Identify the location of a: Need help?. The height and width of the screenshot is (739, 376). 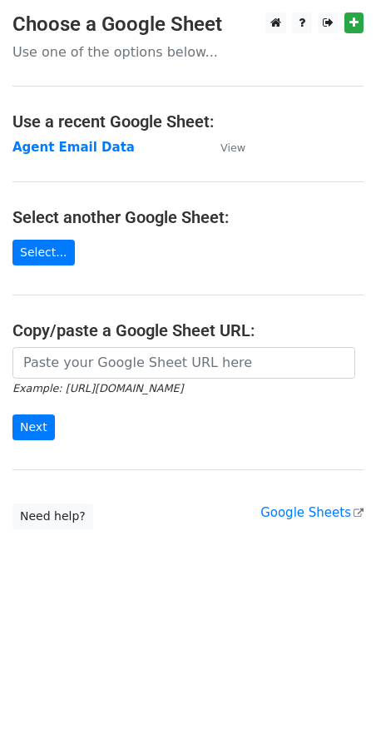
(52, 516).